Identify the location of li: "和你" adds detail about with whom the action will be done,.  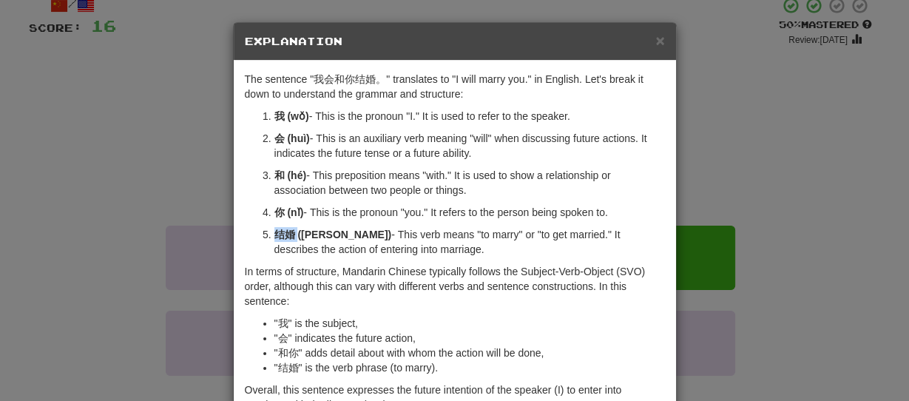
(470, 353).